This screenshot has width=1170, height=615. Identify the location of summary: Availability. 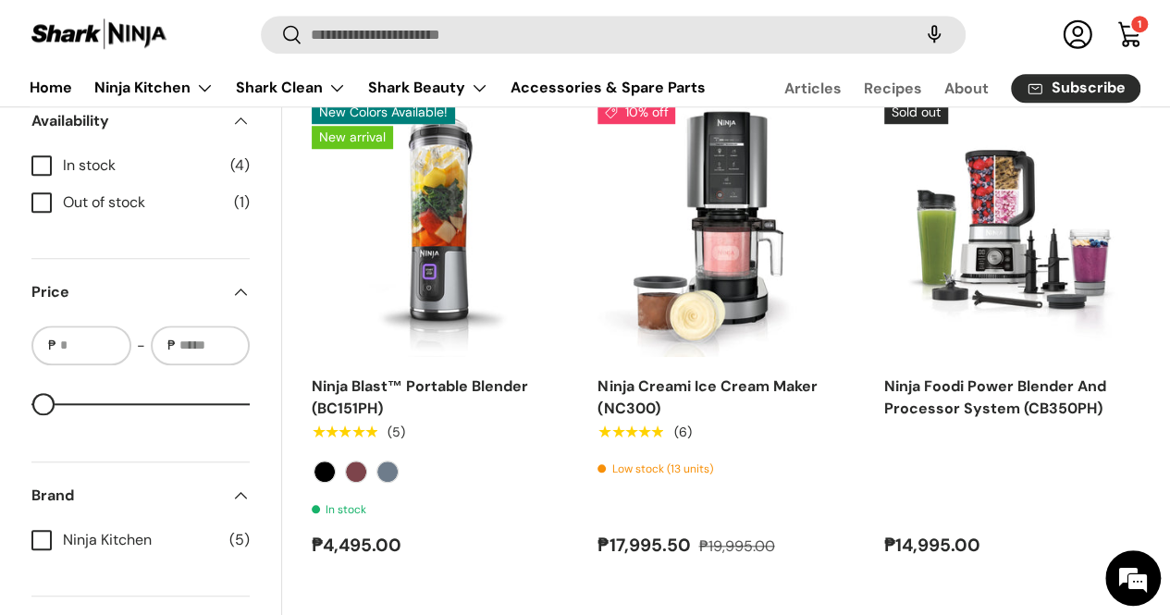
(141, 121).